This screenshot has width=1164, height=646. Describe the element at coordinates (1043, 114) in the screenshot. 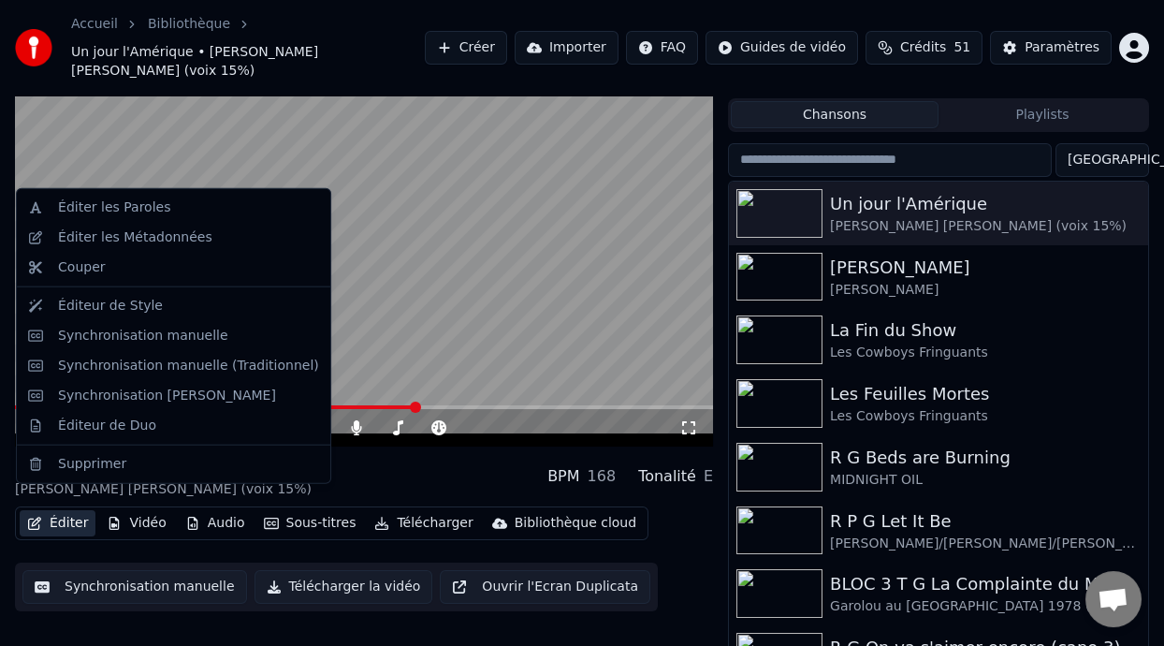

I see `button: Playlists` at that location.